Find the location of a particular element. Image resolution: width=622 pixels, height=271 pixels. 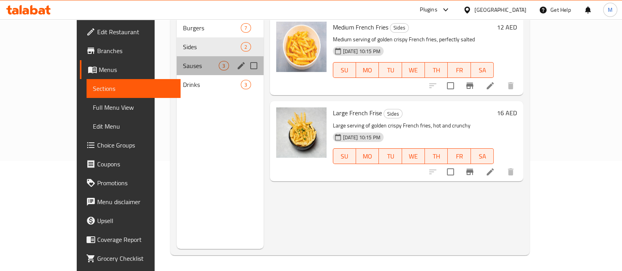

a: Edit Restaurant is located at coordinates (130, 32).